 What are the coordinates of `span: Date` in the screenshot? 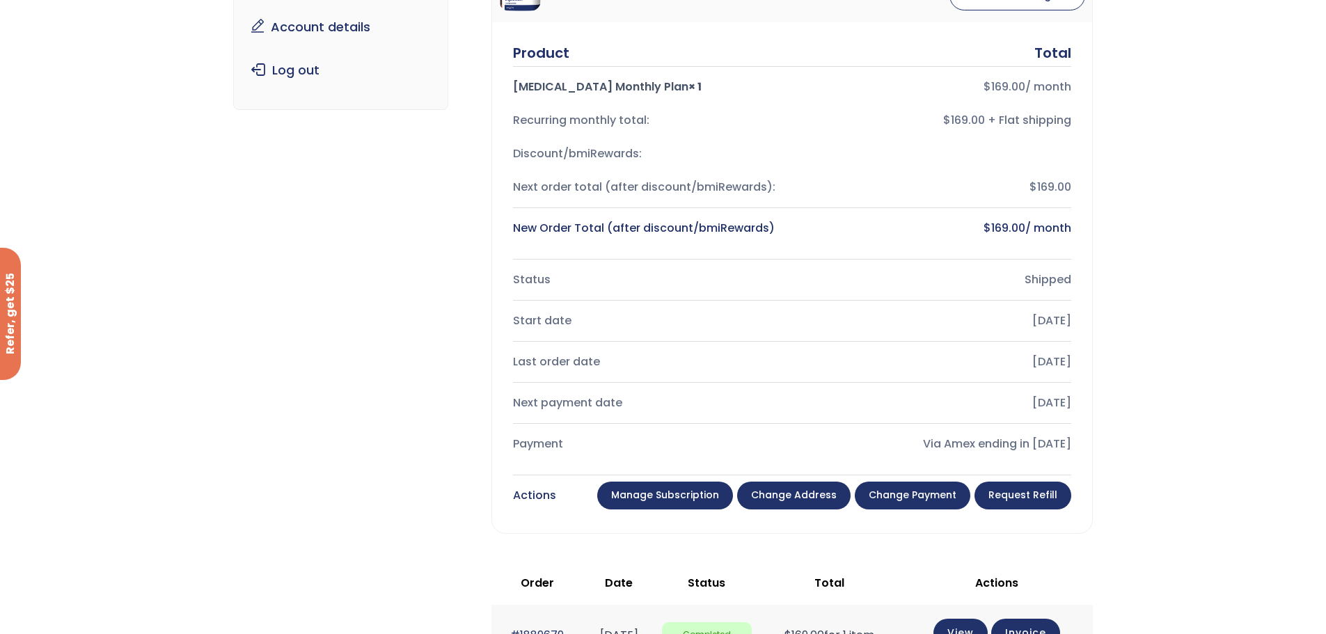 It's located at (619, 583).